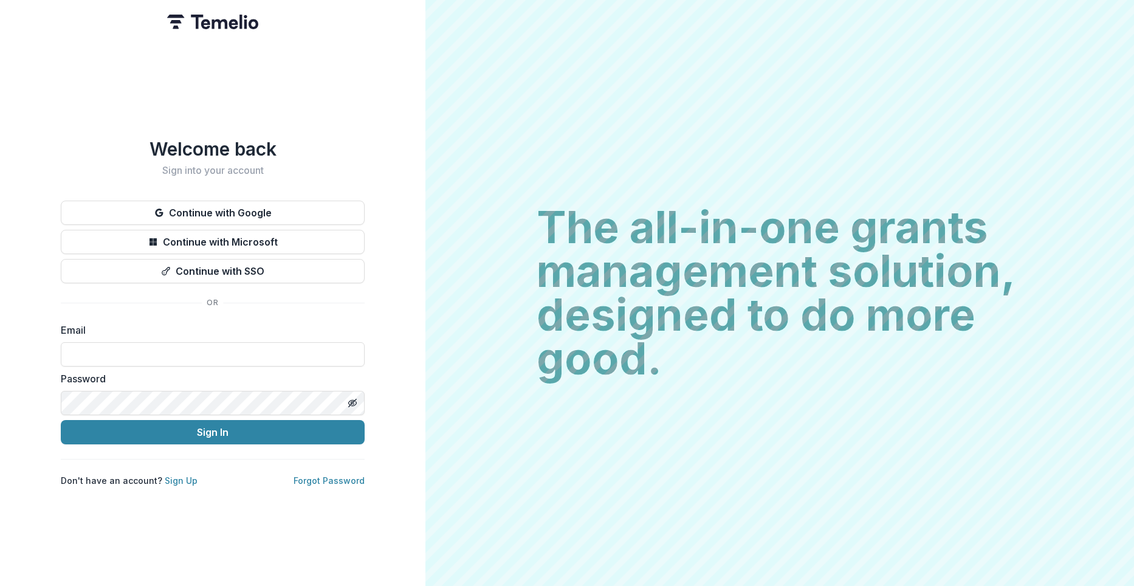 The image size is (1134, 586). What do you see at coordinates (213, 22) in the screenshot?
I see `img: Temelio` at bounding box center [213, 22].